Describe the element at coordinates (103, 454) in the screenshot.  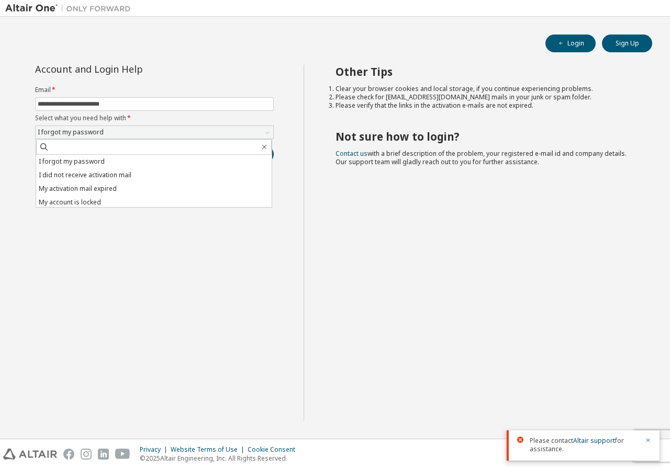
I see `img: linkedin.svg` at that location.